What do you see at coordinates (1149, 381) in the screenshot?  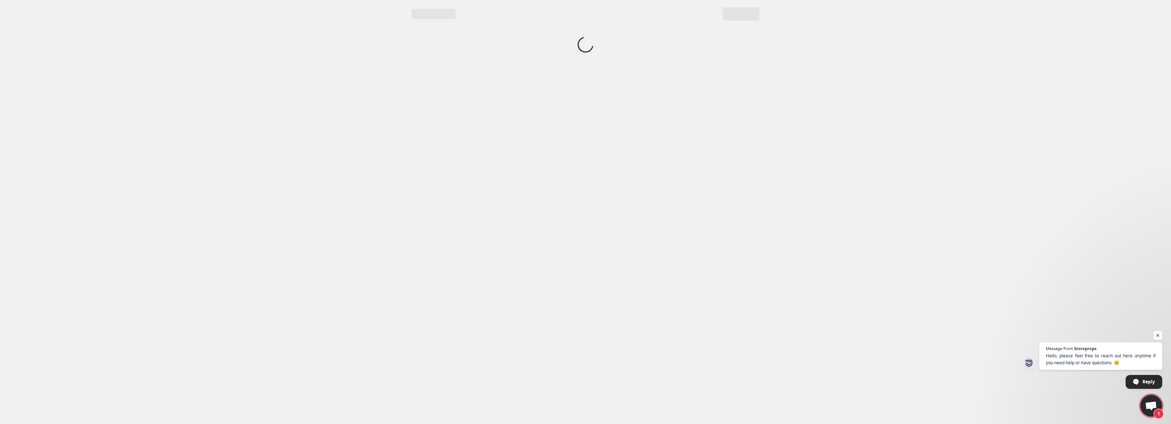 I see `span: Reply` at bounding box center [1149, 381].